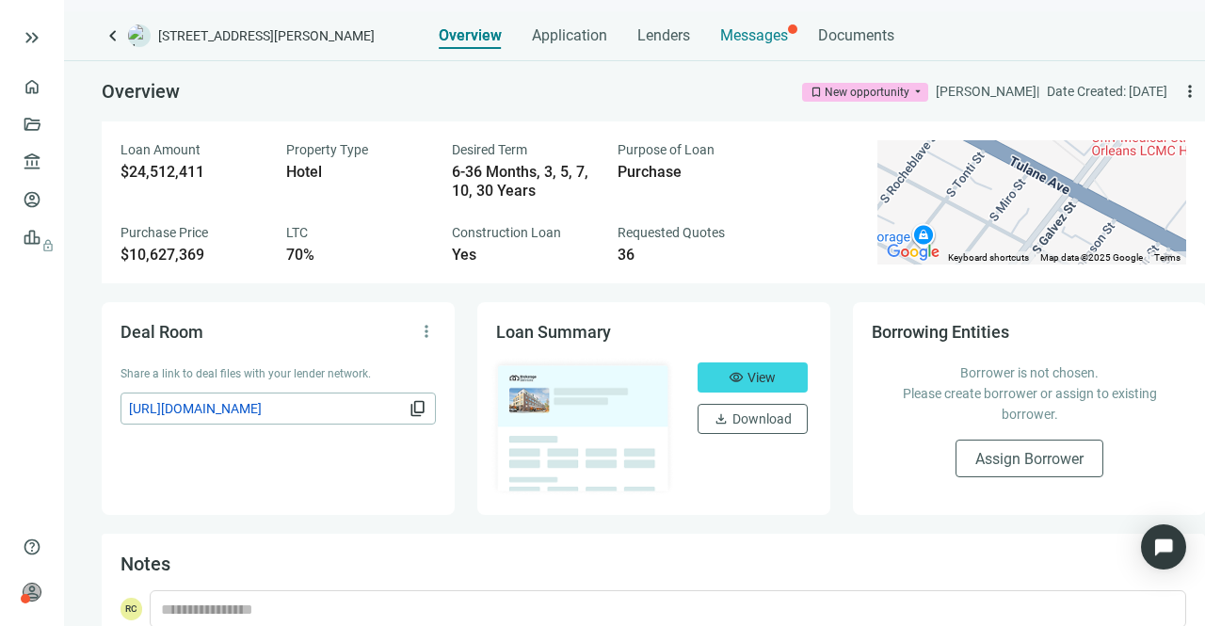  I want to click on div: Purchase, so click(689, 172).